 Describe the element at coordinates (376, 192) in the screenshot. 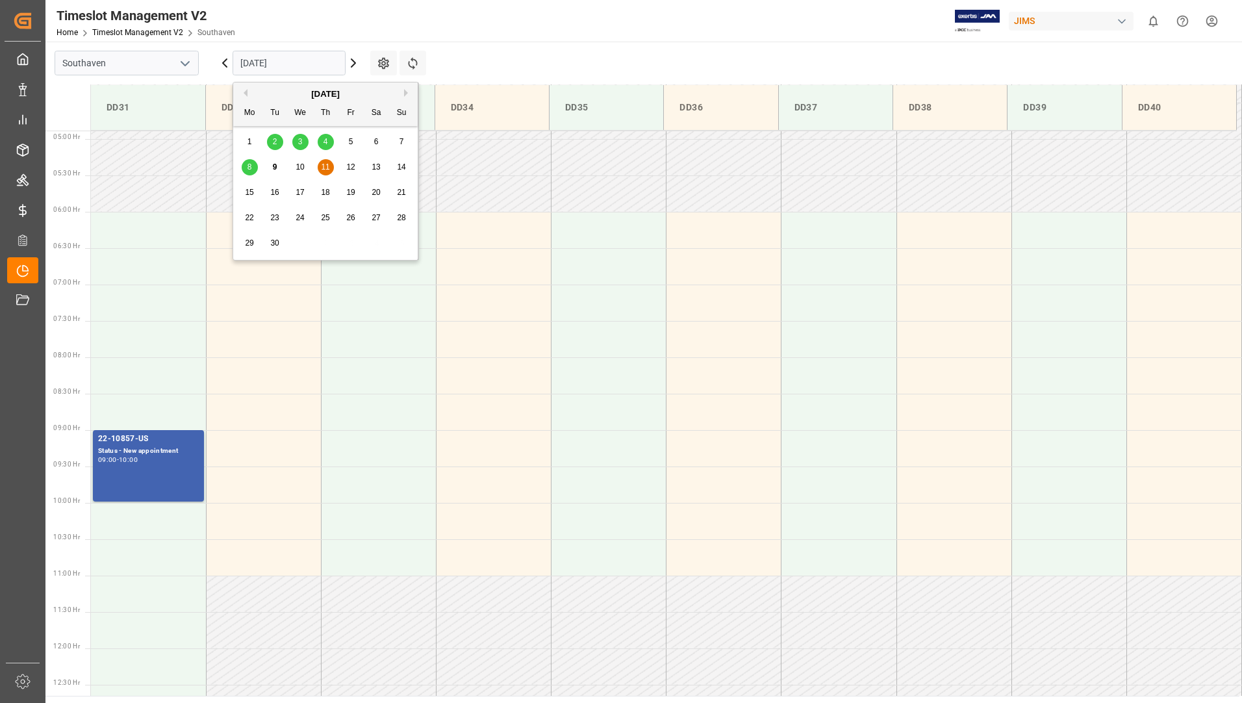

I see `div: Choose Saturday, September 20th, 2025` at that location.